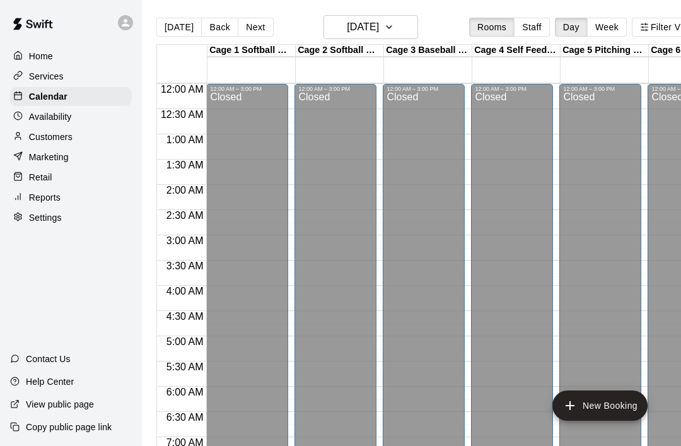 This screenshot has width=681, height=446. I want to click on div: Services, so click(71, 76).